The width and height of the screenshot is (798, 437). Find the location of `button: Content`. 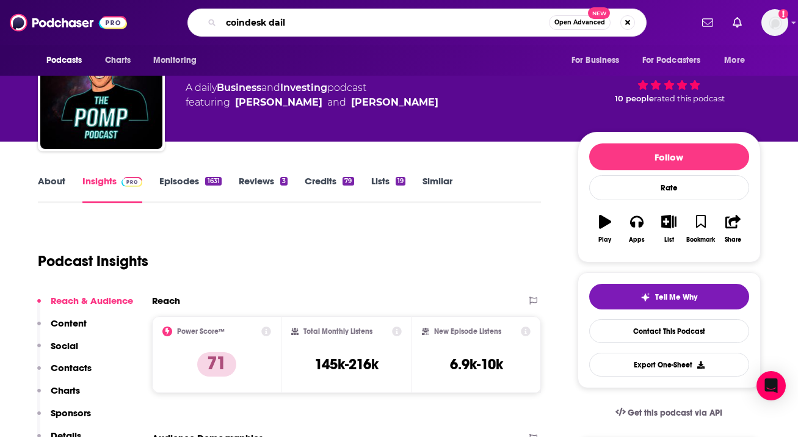

button: Content is located at coordinates (62, 329).